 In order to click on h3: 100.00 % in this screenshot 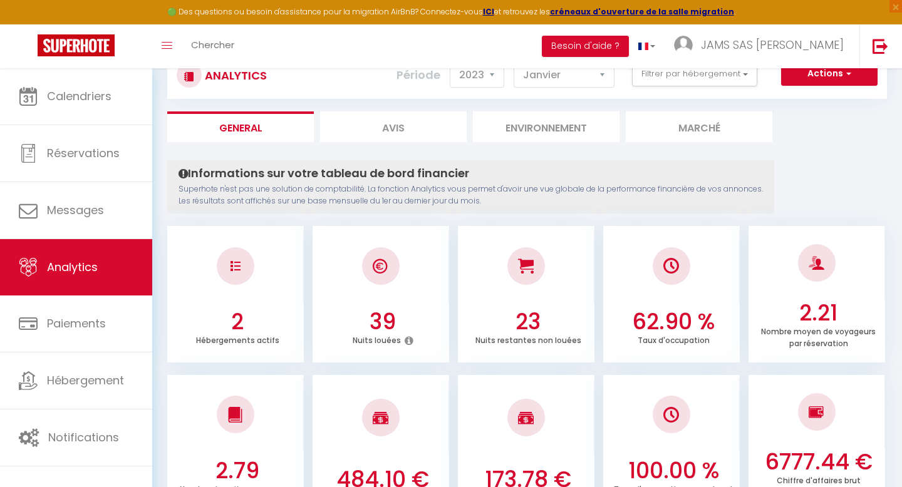, I will do `click(673, 471)`.